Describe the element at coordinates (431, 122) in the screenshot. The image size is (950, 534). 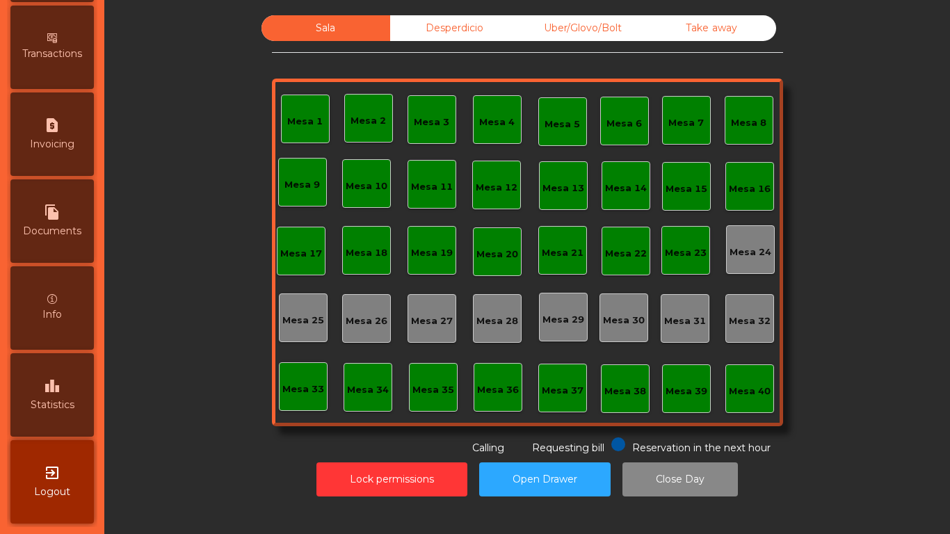
I see `div: Mesa 3` at that location.